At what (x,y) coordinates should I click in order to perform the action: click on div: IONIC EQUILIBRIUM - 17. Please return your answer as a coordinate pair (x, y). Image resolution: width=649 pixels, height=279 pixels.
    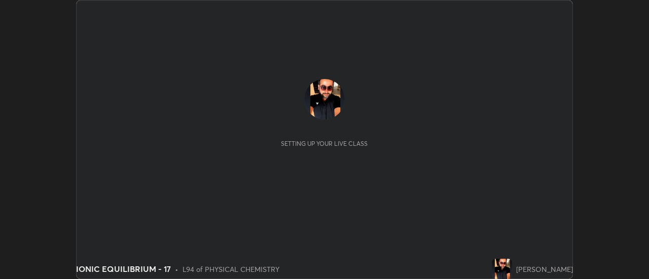
    Looking at the image, I should click on (123, 269).